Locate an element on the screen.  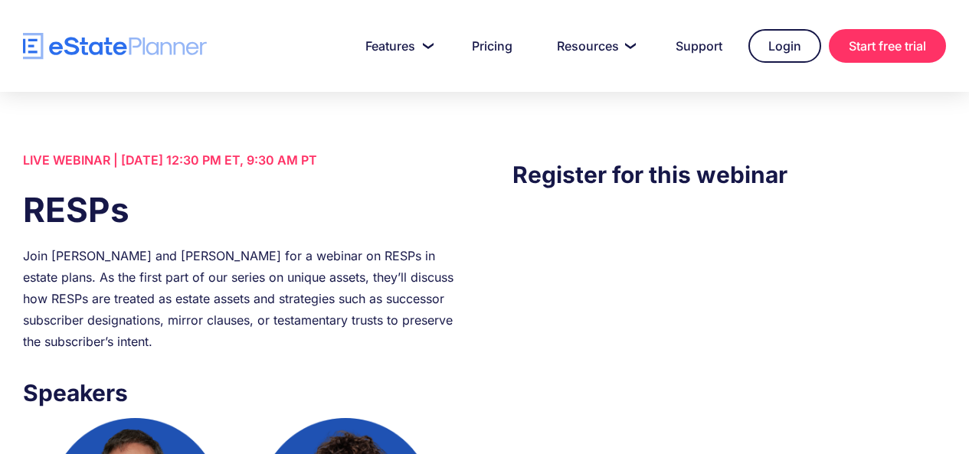
a: Pricing is located at coordinates (492, 46).